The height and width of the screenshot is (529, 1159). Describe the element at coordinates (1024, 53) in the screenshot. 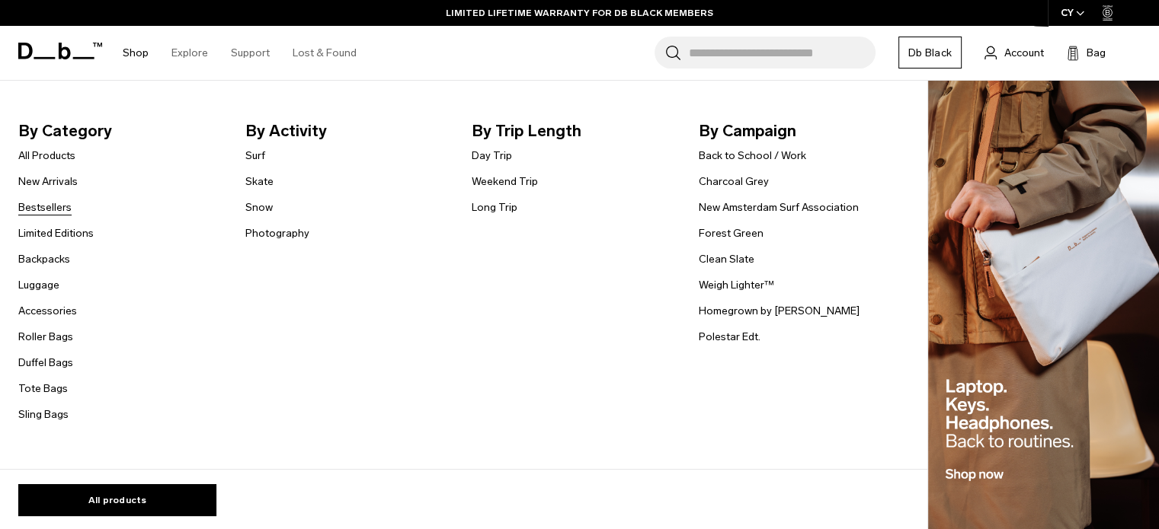

I see `span: Account` at that location.